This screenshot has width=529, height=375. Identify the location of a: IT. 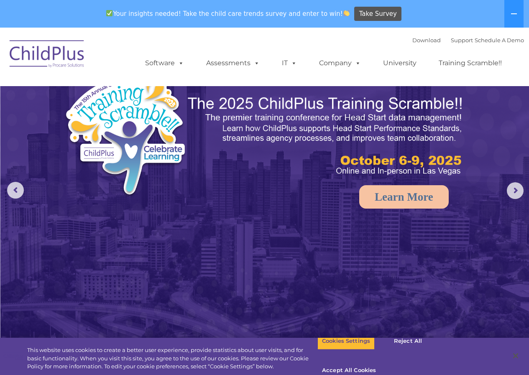
(289, 63).